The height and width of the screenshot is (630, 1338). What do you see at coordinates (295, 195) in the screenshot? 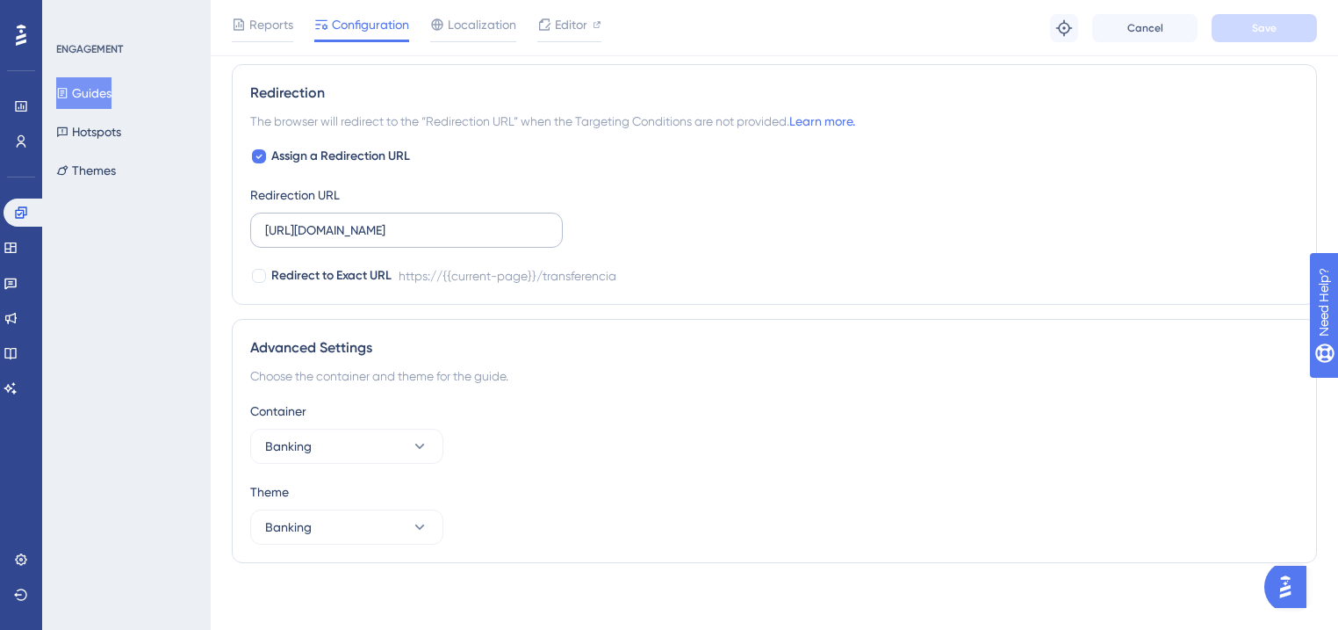
I see `div: Redirection URL` at bounding box center [295, 195].